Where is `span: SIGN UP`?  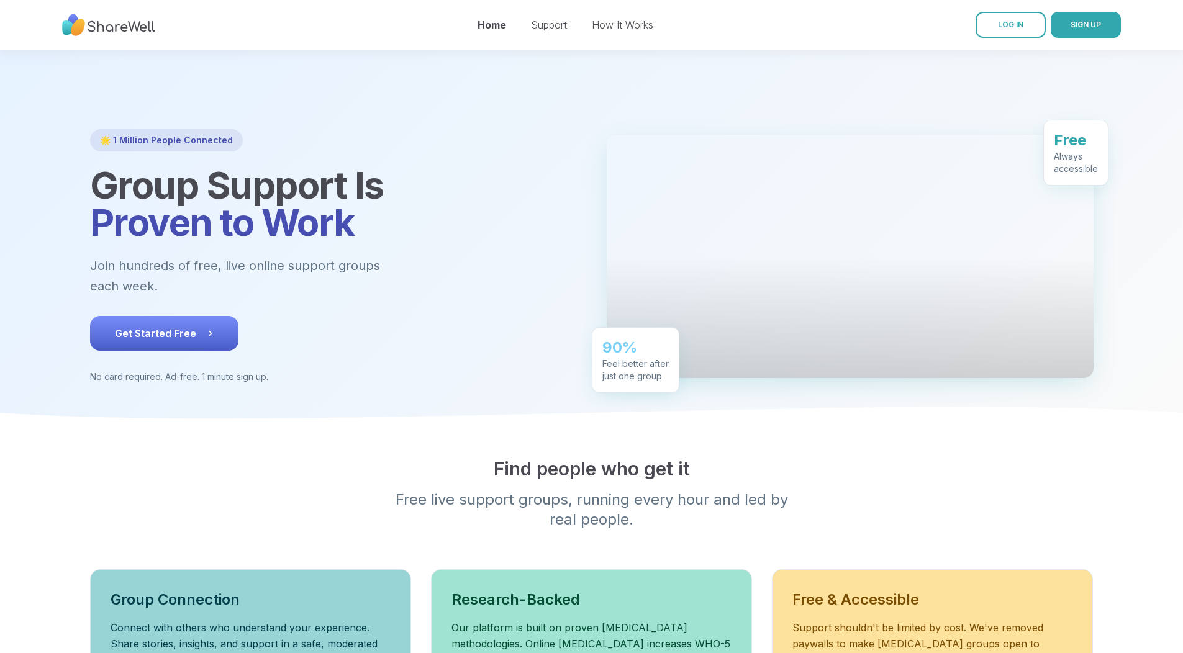 span: SIGN UP is located at coordinates (1085, 24).